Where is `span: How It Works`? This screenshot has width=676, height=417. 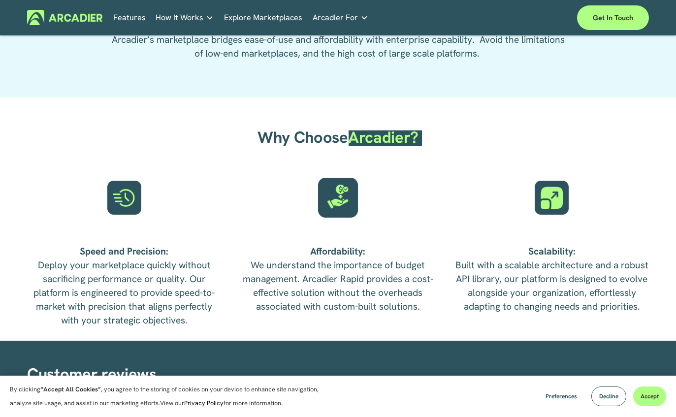 span: How It Works is located at coordinates (179, 18).